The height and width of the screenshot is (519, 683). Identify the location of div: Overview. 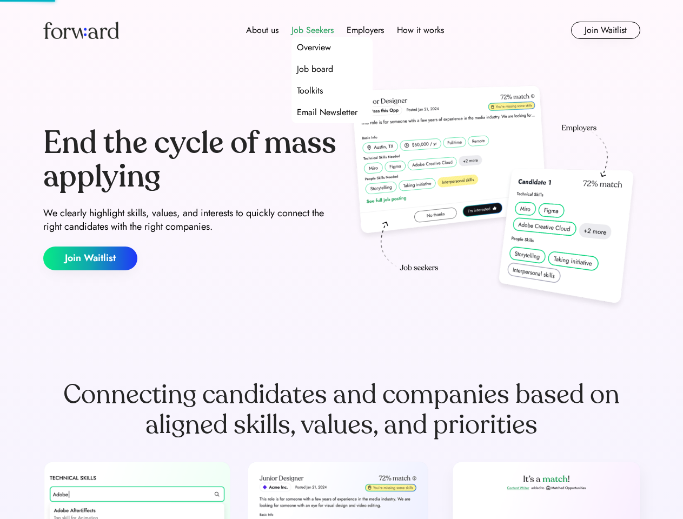
(314, 48).